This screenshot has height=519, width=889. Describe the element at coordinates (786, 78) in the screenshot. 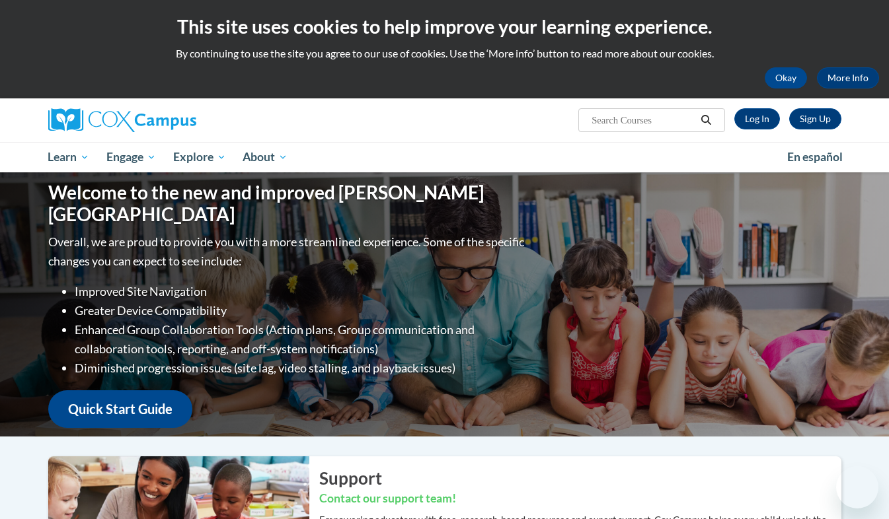

I see `button: Okay` at that location.